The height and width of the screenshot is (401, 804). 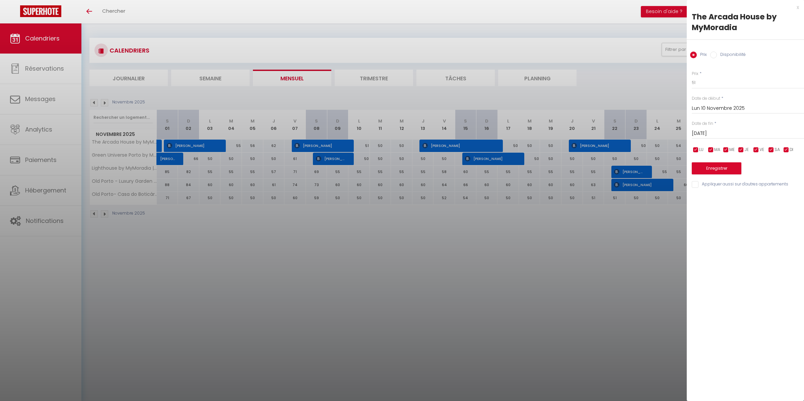 I want to click on span: LU, so click(x=701, y=150).